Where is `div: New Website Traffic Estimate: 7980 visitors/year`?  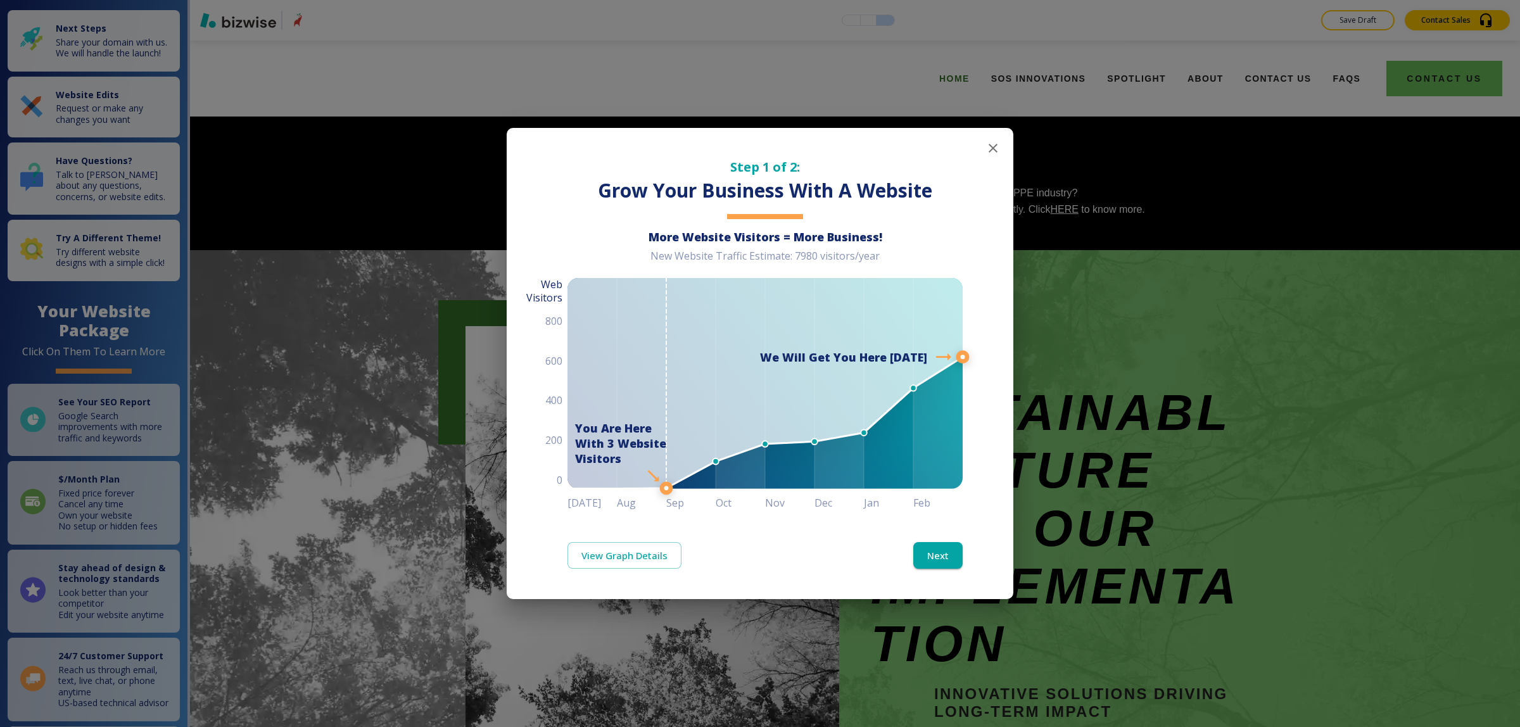
div: New Website Traffic Estimate: 7980 visitors/year is located at coordinates (765, 261).